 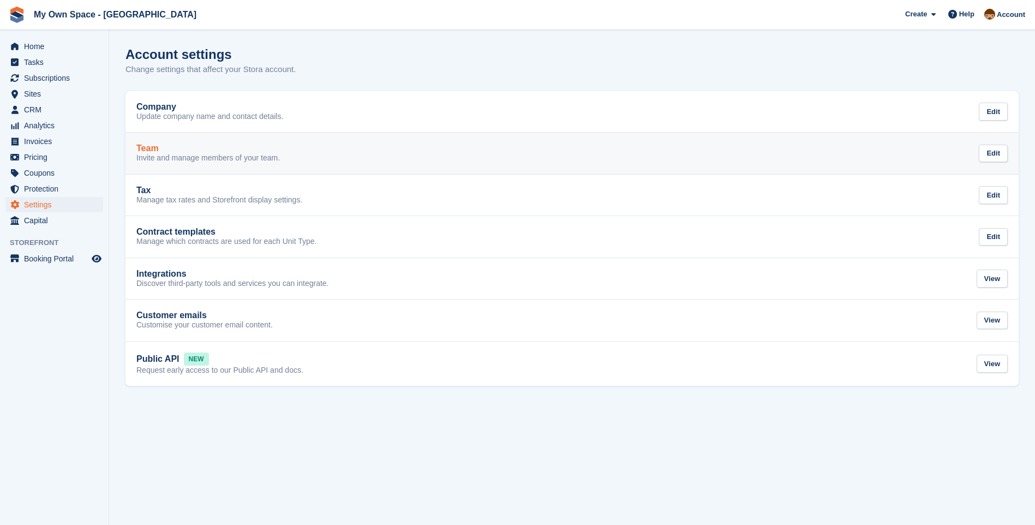 I want to click on span: Capital, so click(x=57, y=220).